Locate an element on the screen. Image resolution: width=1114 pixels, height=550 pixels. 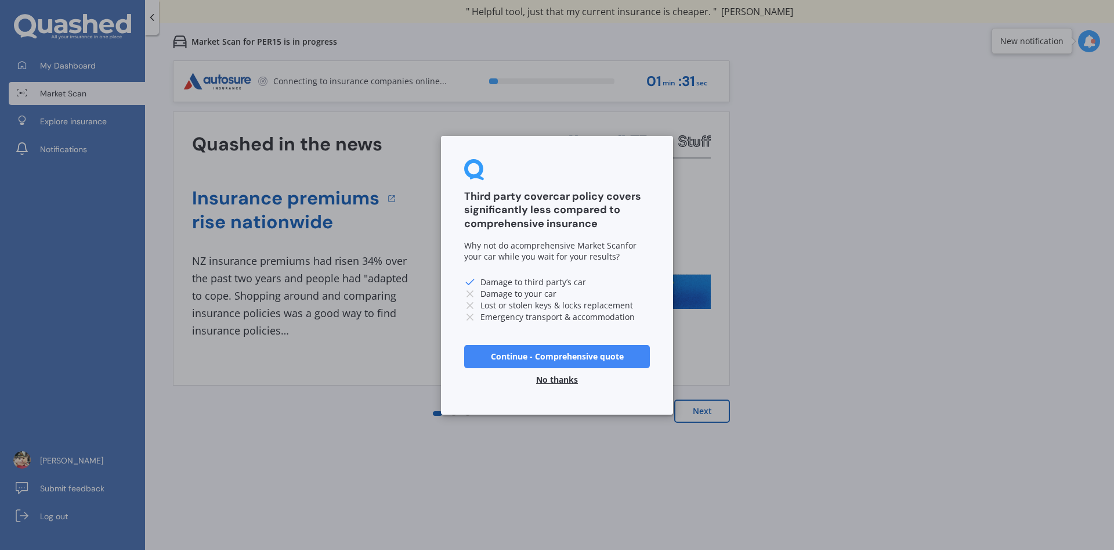
div: Why not do a for your car while you wait for your results? is located at coordinates (557, 250).